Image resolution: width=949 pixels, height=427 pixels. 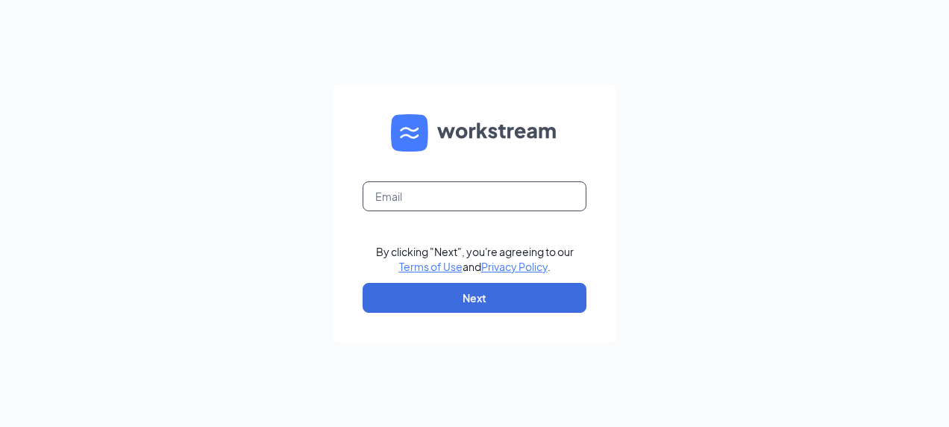 I want to click on button: Next, so click(x=474, y=298).